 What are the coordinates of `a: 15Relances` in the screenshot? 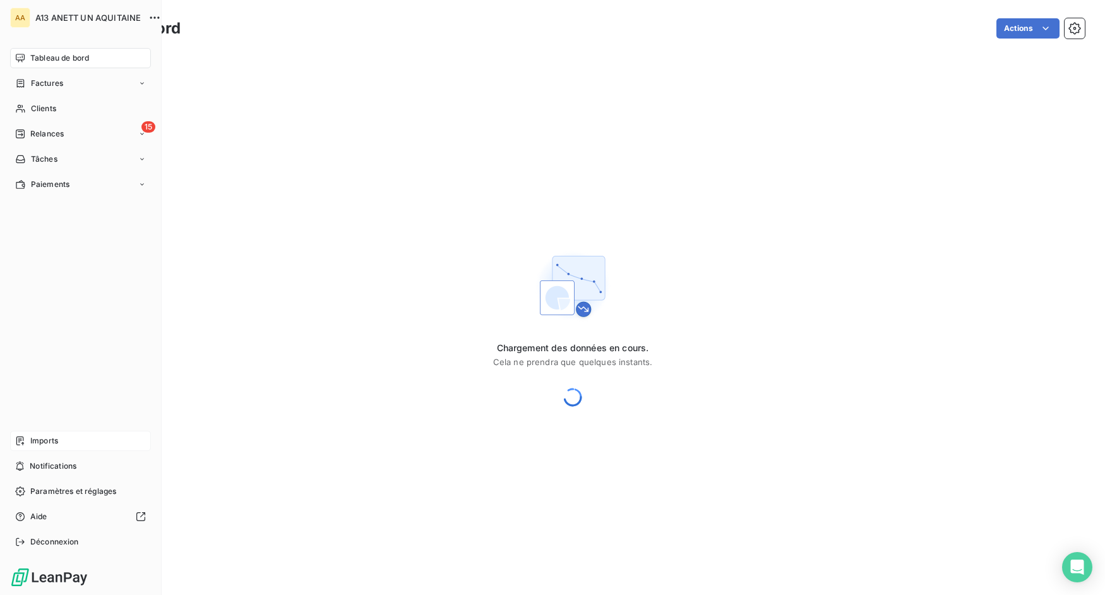 It's located at (80, 134).